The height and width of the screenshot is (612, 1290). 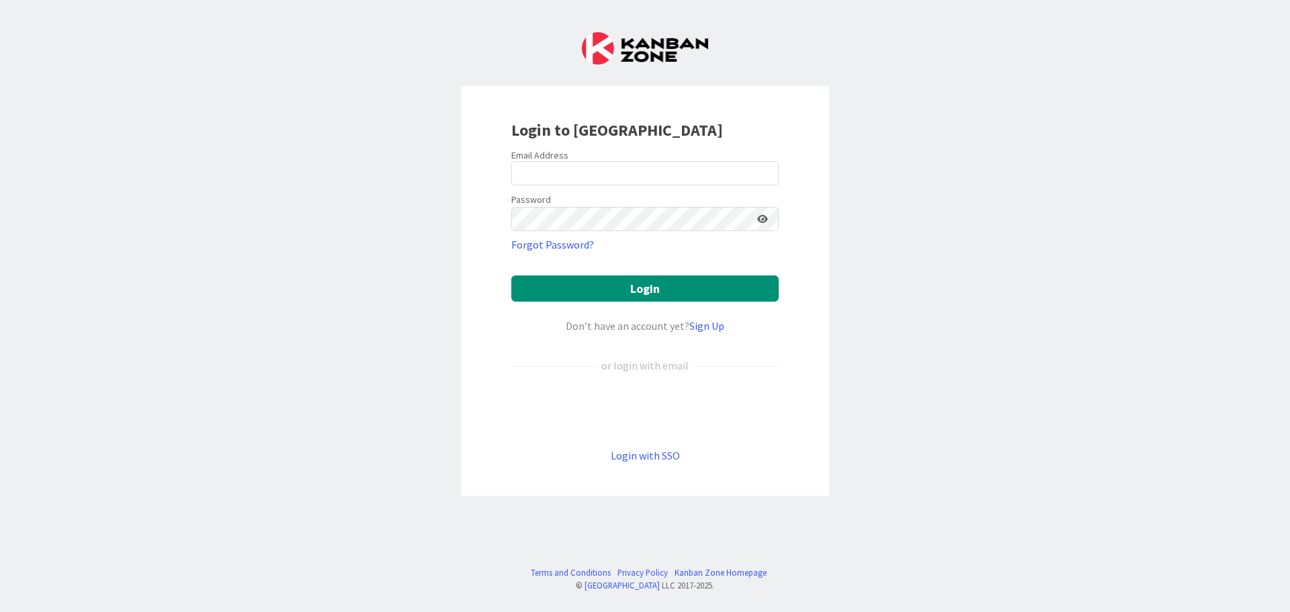 I want to click on div: or login with email, so click(x=645, y=365).